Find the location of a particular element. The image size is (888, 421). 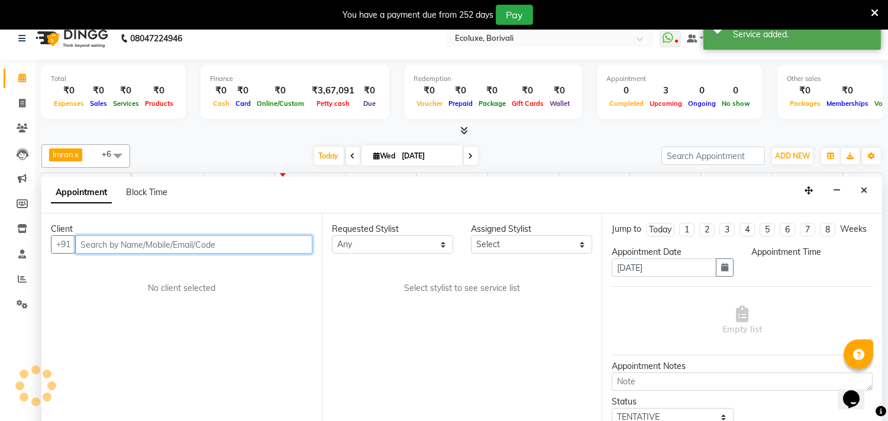

a: 2:00 PM is located at coordinates (506, 184).